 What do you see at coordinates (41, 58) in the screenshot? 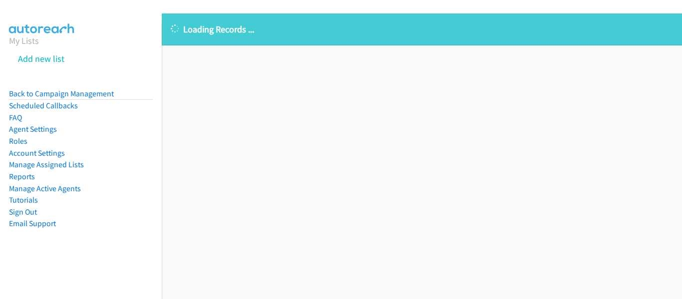
I see `a: Add new list` at bounding box center [41, 58].